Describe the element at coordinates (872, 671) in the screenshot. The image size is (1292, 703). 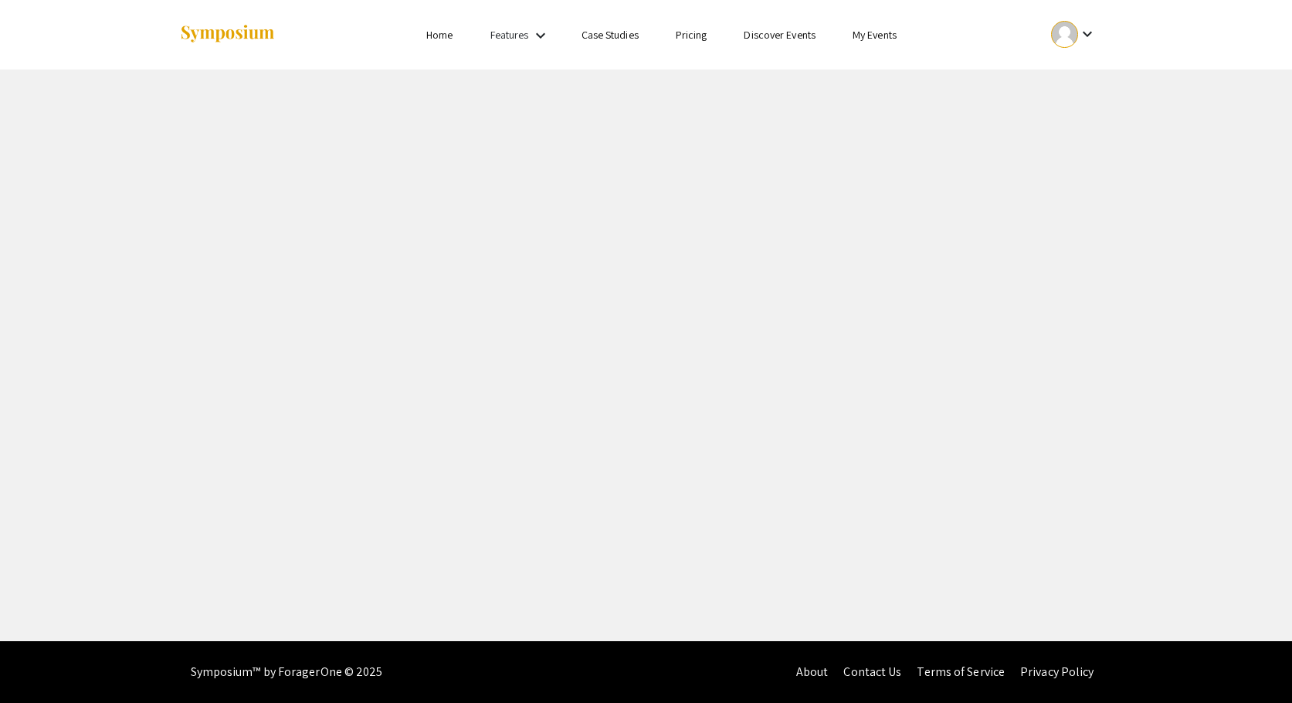
I see `a: Contact Us` at that location.